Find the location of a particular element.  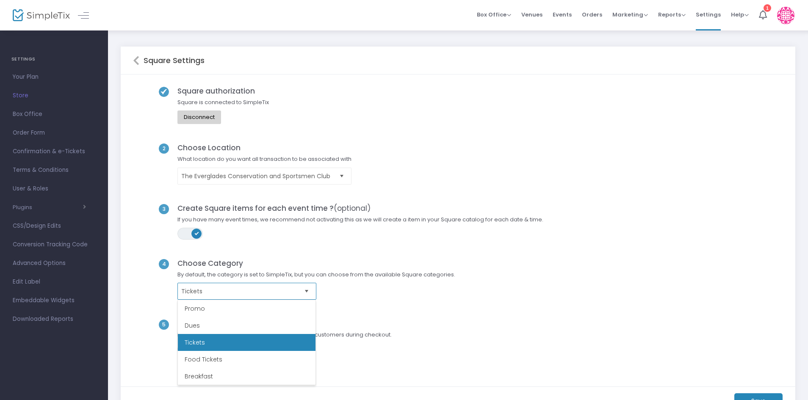

span: CSS/Design Edits is located at coordinates (54, 226).